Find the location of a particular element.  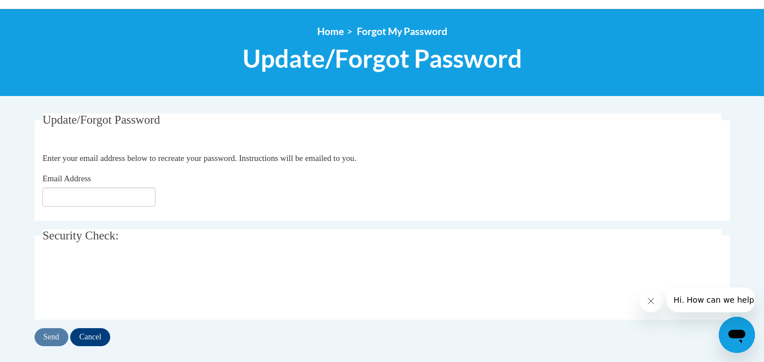

span: Email Address is located at coordinates (67, 179).